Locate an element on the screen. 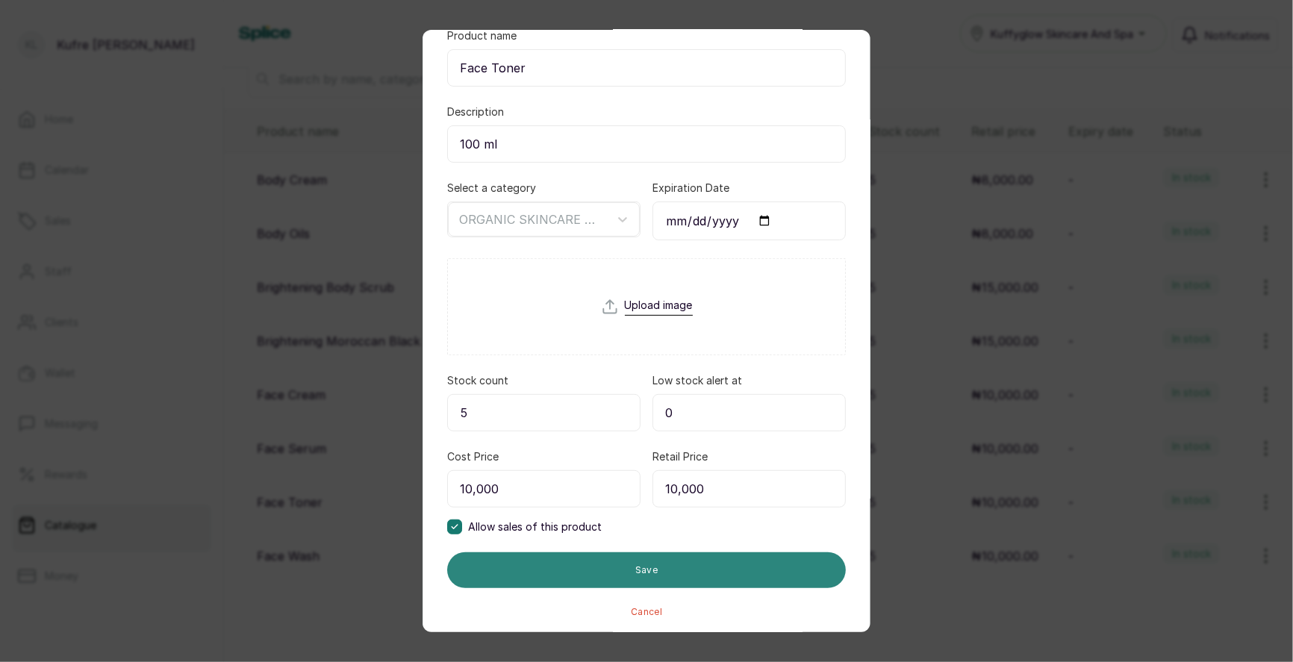 The image size is (1293, 662). label: Retail Price is located at coordinates (680, 457).